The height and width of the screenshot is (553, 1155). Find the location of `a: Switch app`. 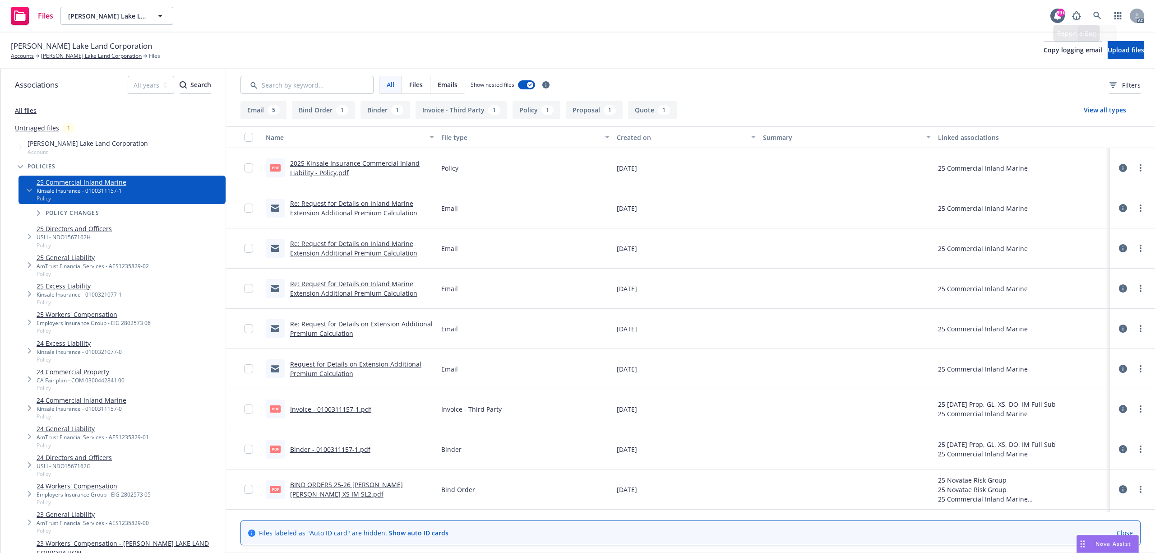

a: Switch app is located at coordinates (1118, 16).